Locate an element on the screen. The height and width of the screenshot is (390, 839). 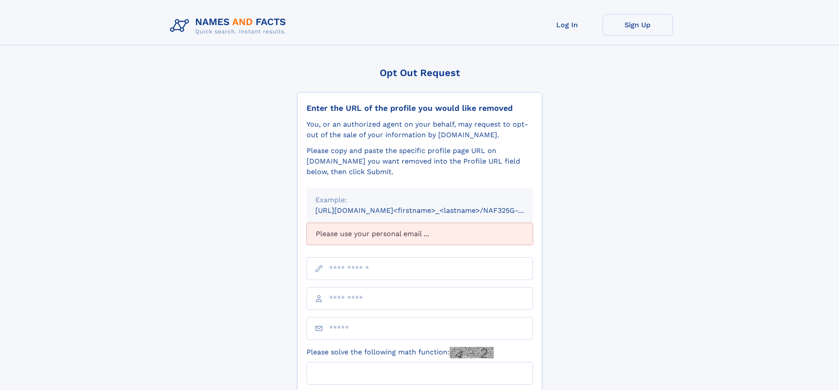
img: Logo Names and Facts is located at coordinates (230, 26).